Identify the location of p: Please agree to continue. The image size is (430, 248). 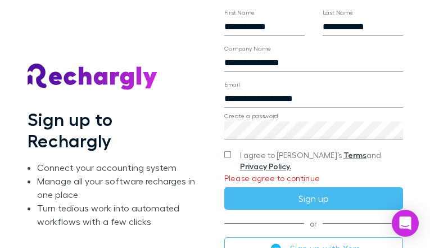
(314, 178).